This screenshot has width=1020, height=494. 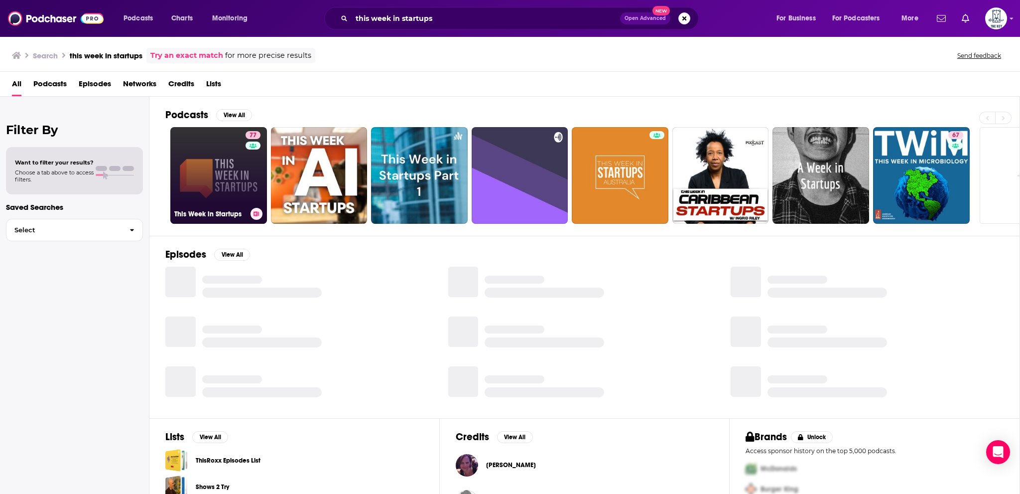 I want to click on img: First Pro Logo, so click(x=751, y=468).